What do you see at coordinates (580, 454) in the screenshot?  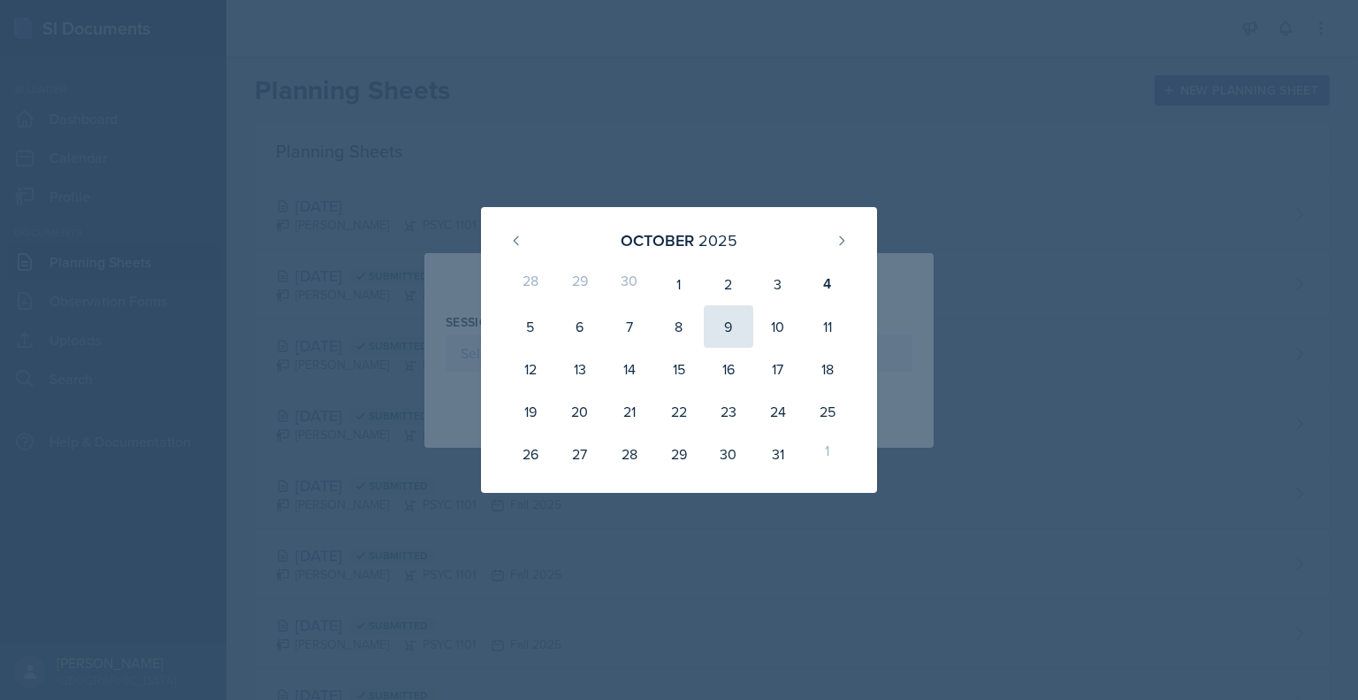 I see `div: 27` at bounding box center [580, 454].